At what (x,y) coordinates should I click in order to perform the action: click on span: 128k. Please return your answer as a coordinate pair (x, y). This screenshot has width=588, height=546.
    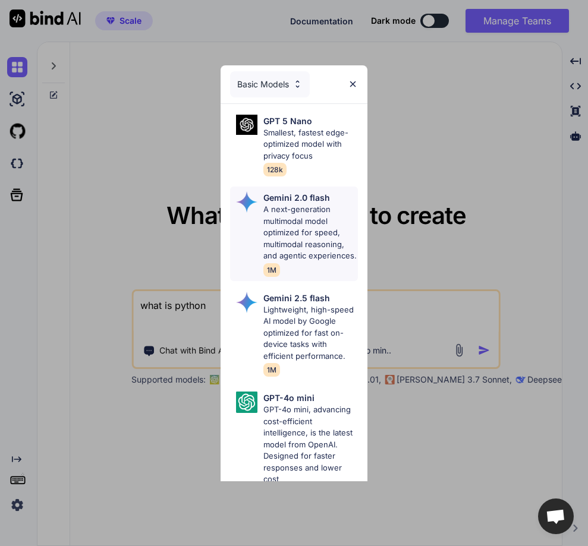
    Looking at the image, I should click on (275, 169).